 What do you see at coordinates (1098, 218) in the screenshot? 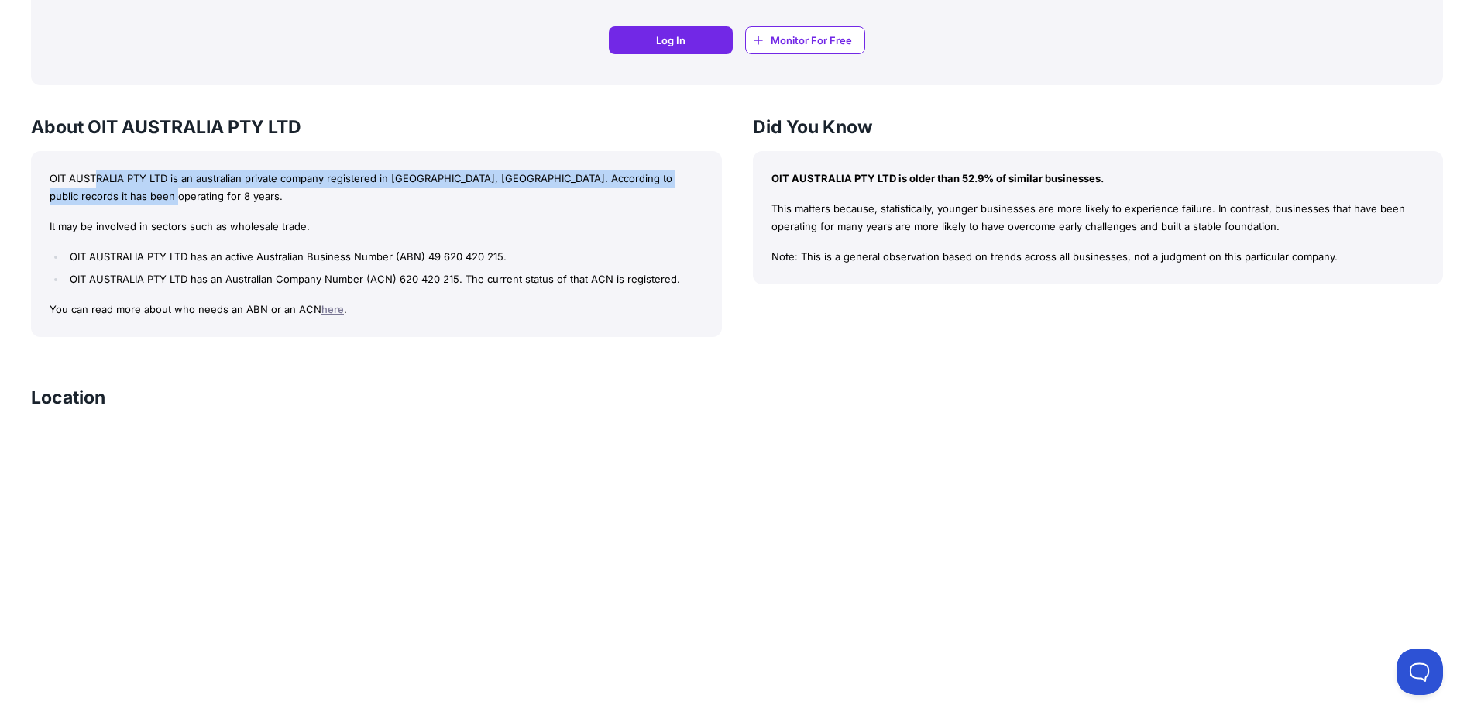
I see `p: This matters because, statistically, younger businesses are more likely to experience failure. In...` at bounding box center [1098, 218].